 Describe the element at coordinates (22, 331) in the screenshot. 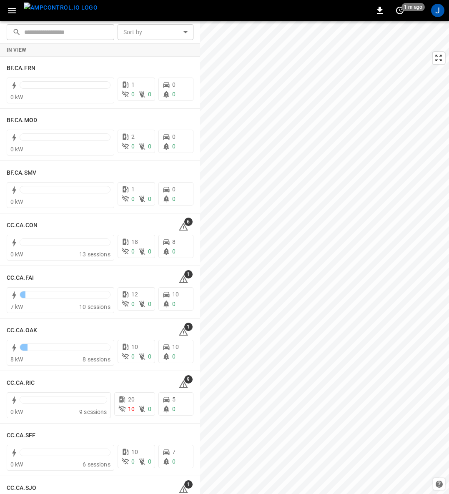

I see `h6: CC.CA.OAK` at that location.